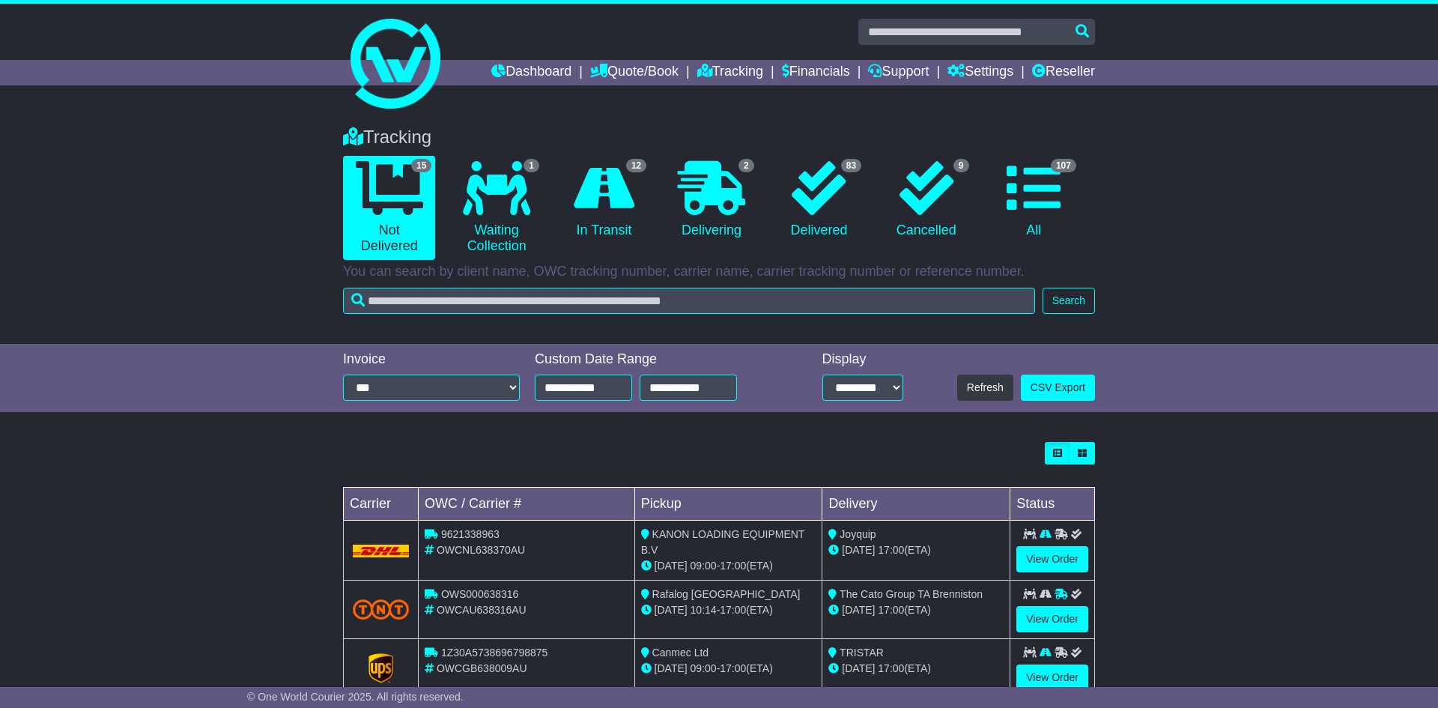  Describe the element at coordinates (421, 166) in the screenshot. I see `span: 15` at that location.